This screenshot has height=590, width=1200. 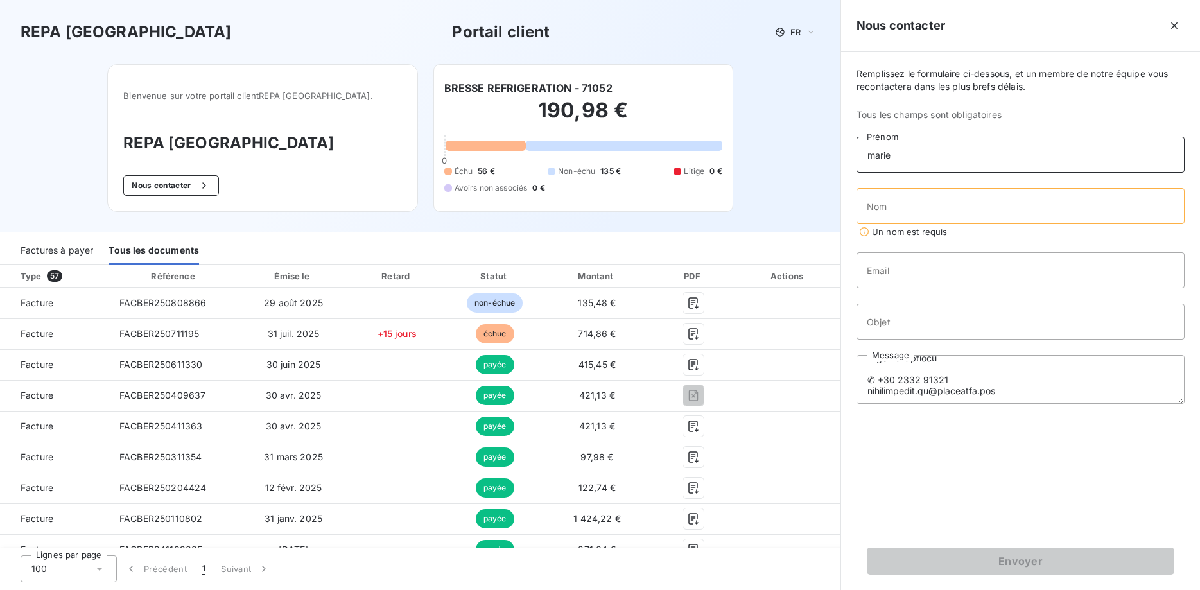 I want to click on div: Statut, so click(x=494, y=276).